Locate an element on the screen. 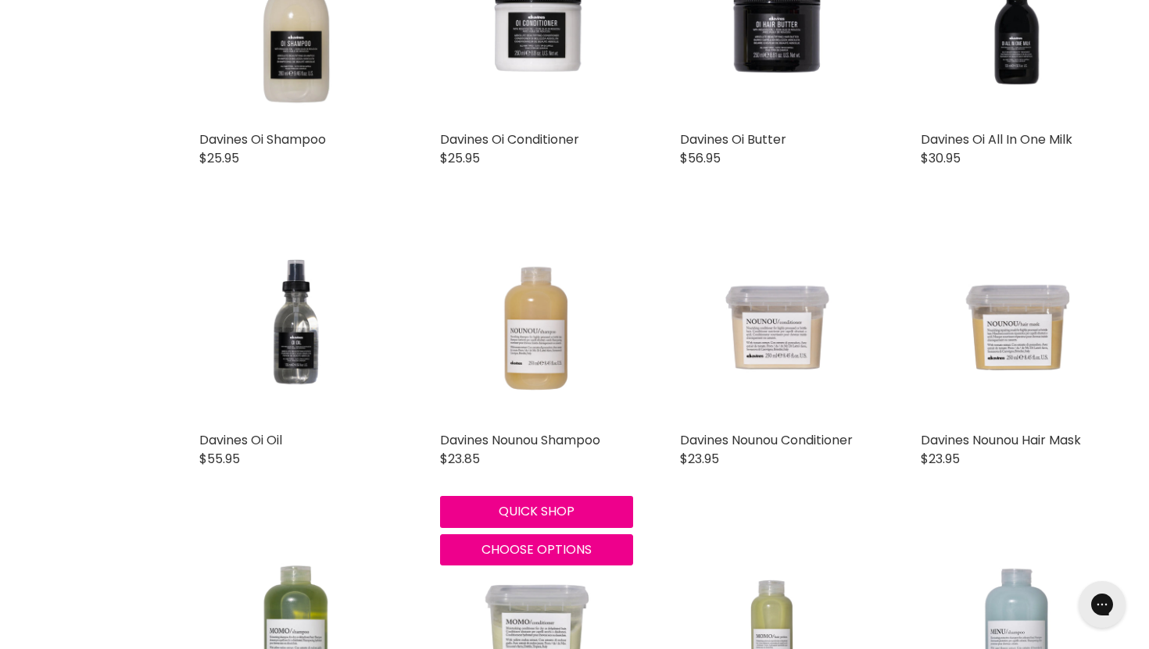 This screenshot has height=649, width=1149. button: Choose options is located at coordinates (537, 550).